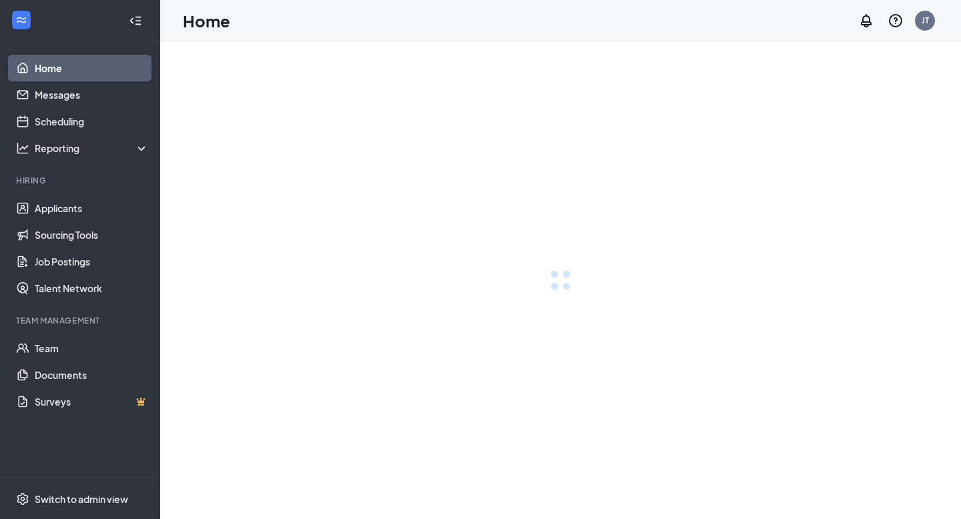  Describe the element at coordinates (81, 180) in the screenshot. I see `div: Hiring` at that location.